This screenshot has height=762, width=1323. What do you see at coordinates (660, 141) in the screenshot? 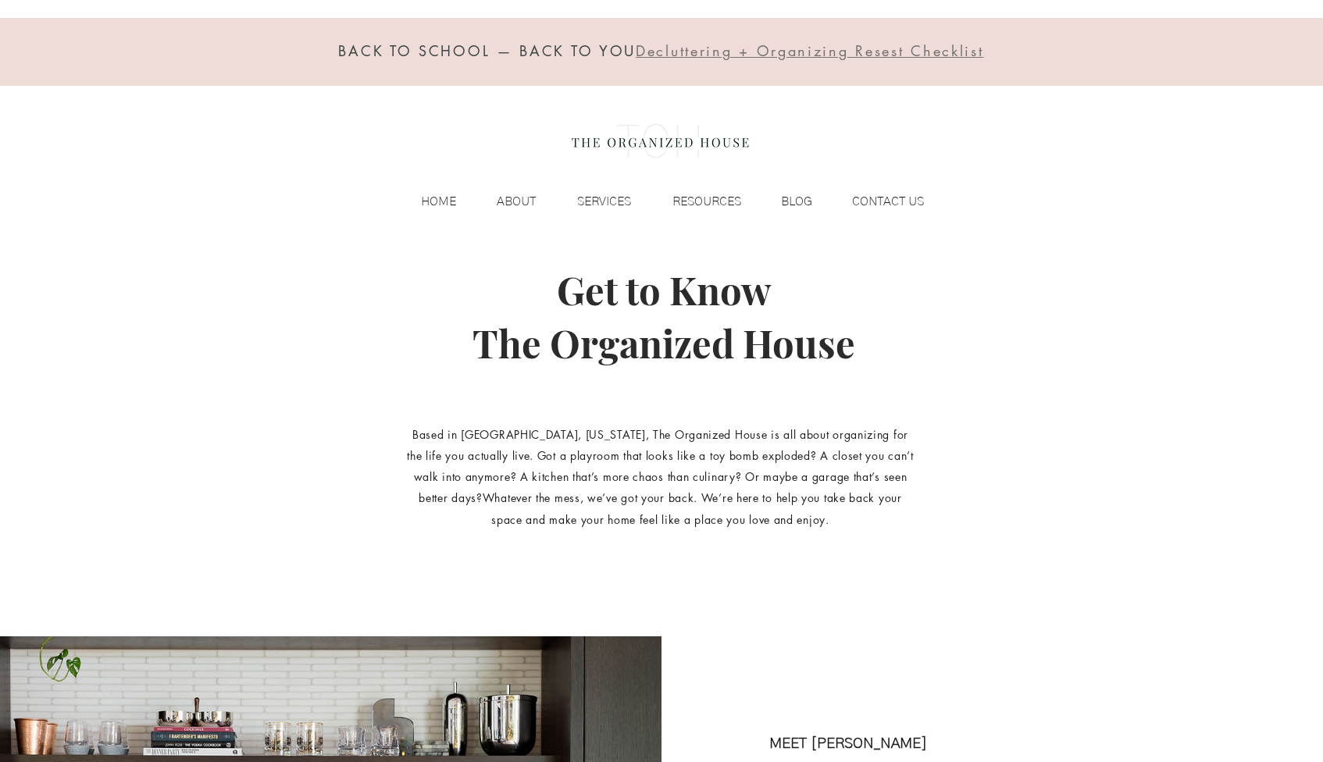
I see `img: the organized house` at bounding box center [660, 141].